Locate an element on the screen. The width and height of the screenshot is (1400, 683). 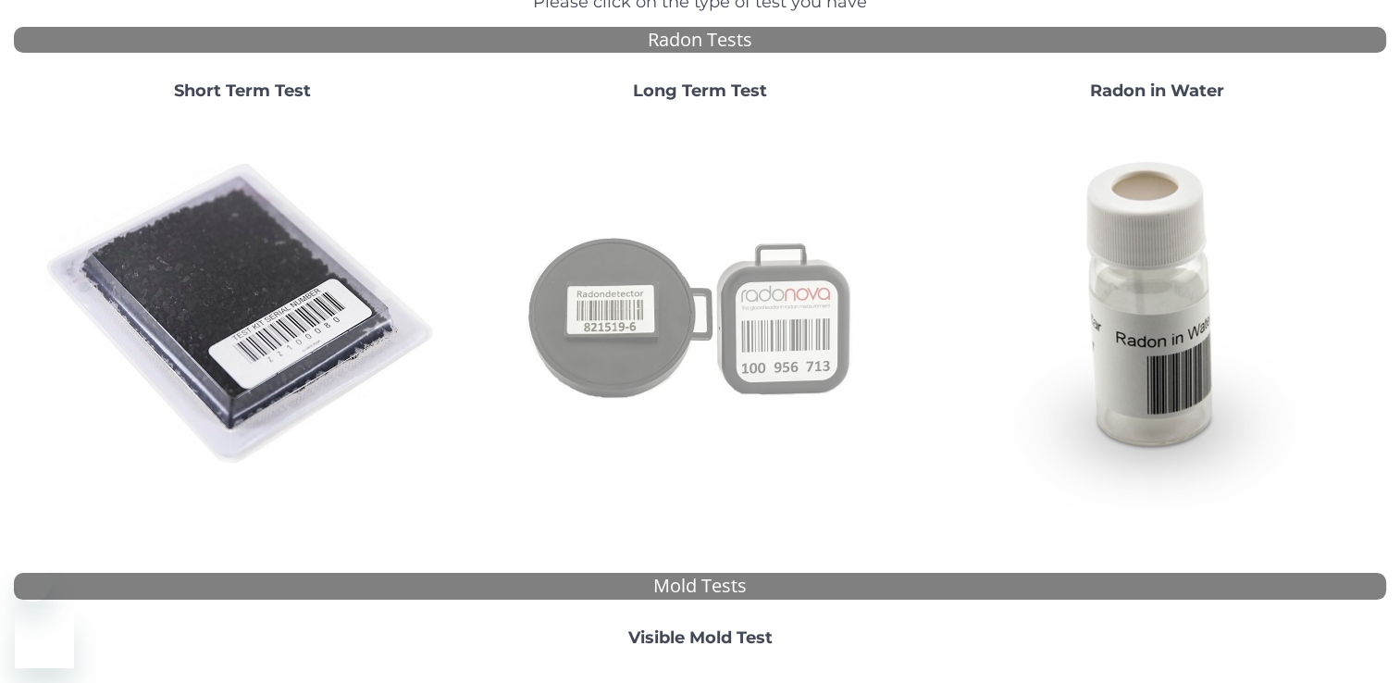
strong: Radon in Water is located at coordinates (1157, 91).